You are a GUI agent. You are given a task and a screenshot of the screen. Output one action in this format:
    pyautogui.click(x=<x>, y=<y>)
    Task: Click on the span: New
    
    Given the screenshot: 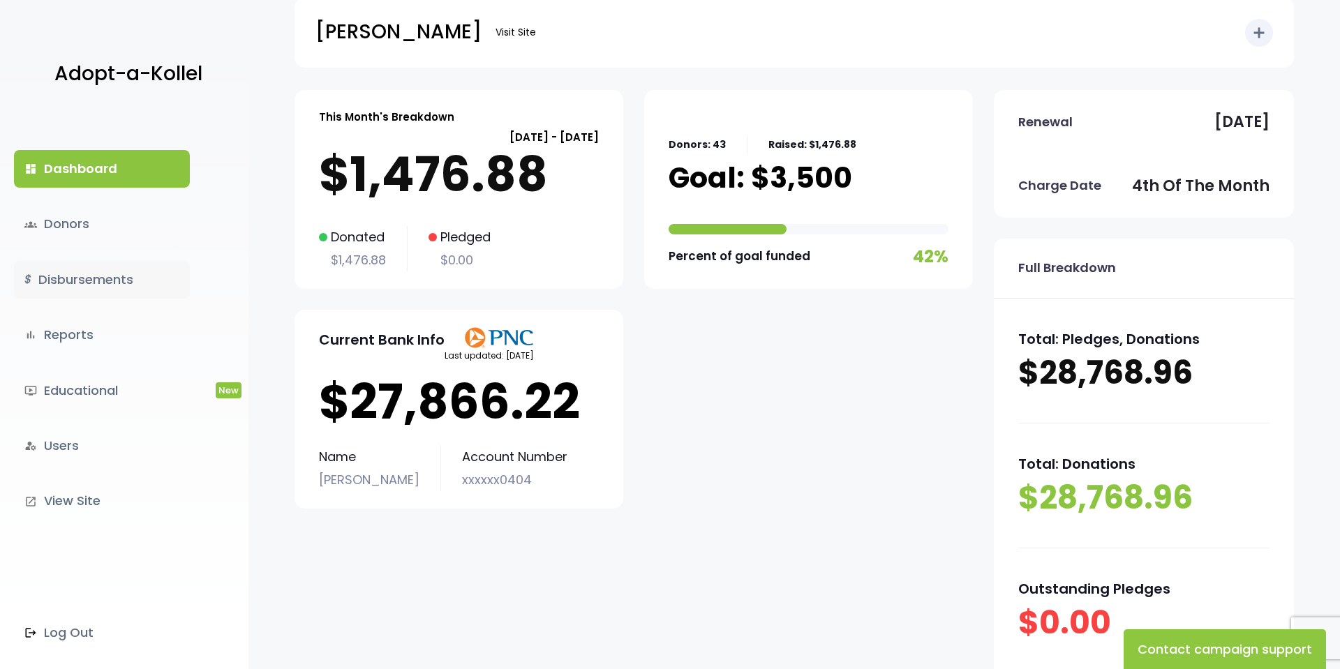 What is the action you would take?
    pyautogui.click(x=228, y=390)
    